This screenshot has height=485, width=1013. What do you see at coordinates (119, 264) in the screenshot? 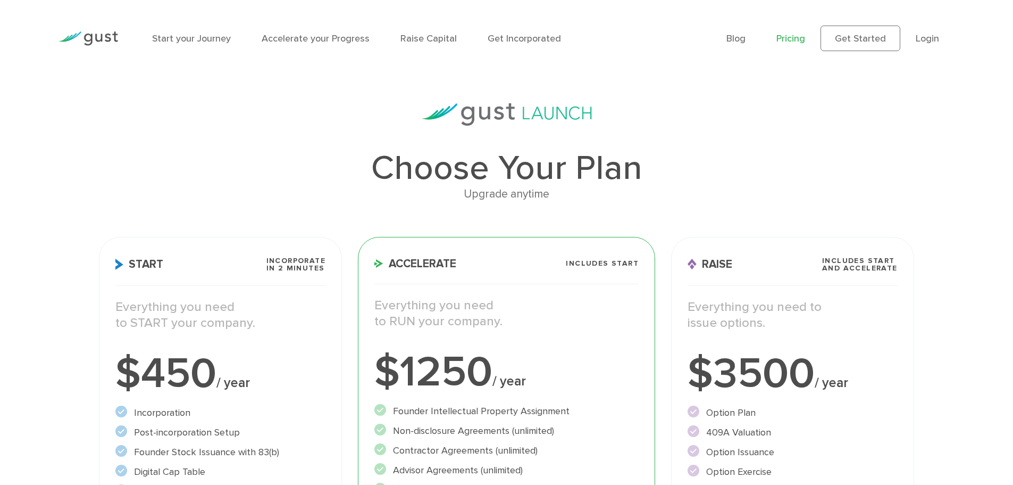
I see `img: Start Icon X2` at bounding box center [119, 264].